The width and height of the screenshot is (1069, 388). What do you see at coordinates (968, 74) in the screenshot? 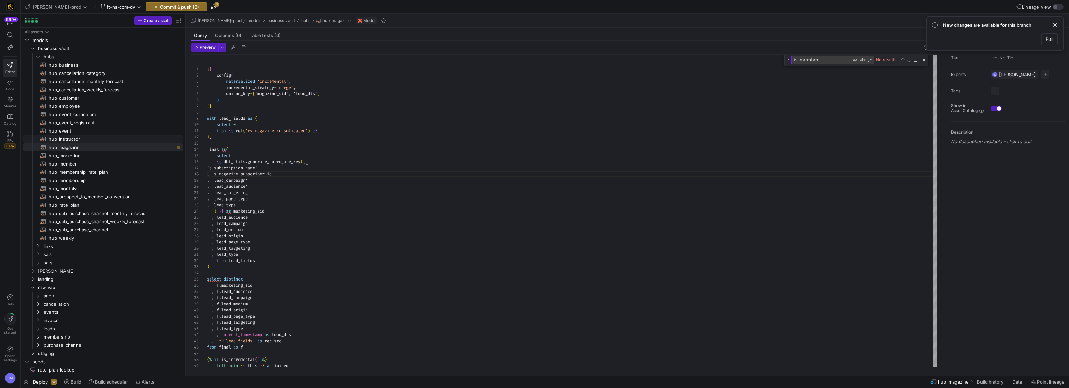
I see `span: Experts` at bounding box center [968, 74].